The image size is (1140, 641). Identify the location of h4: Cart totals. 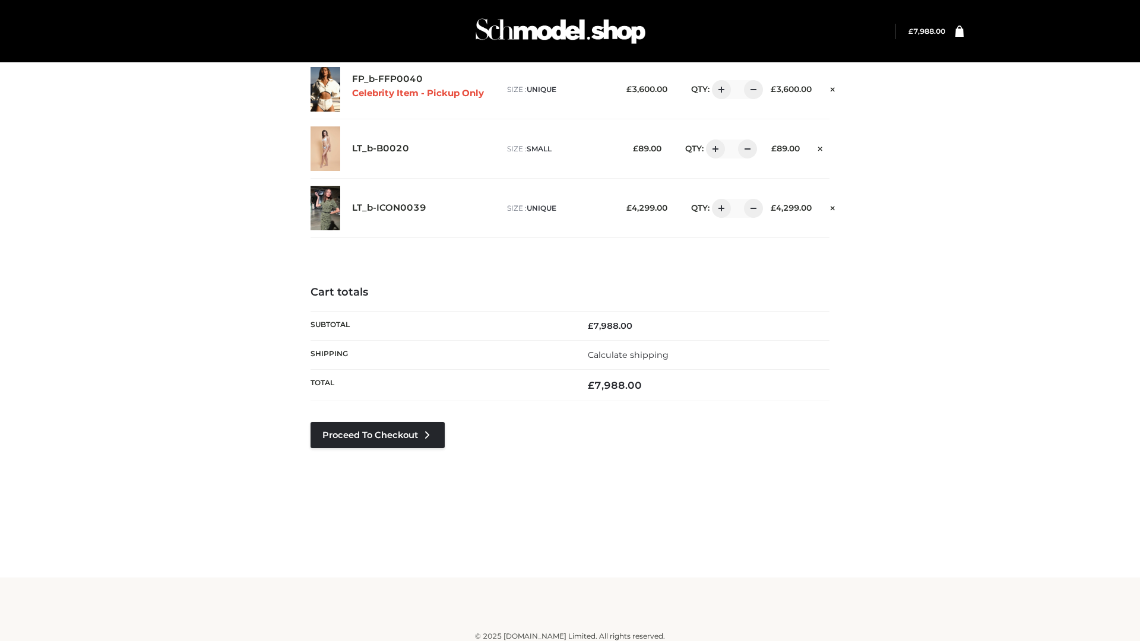
(570, 293).